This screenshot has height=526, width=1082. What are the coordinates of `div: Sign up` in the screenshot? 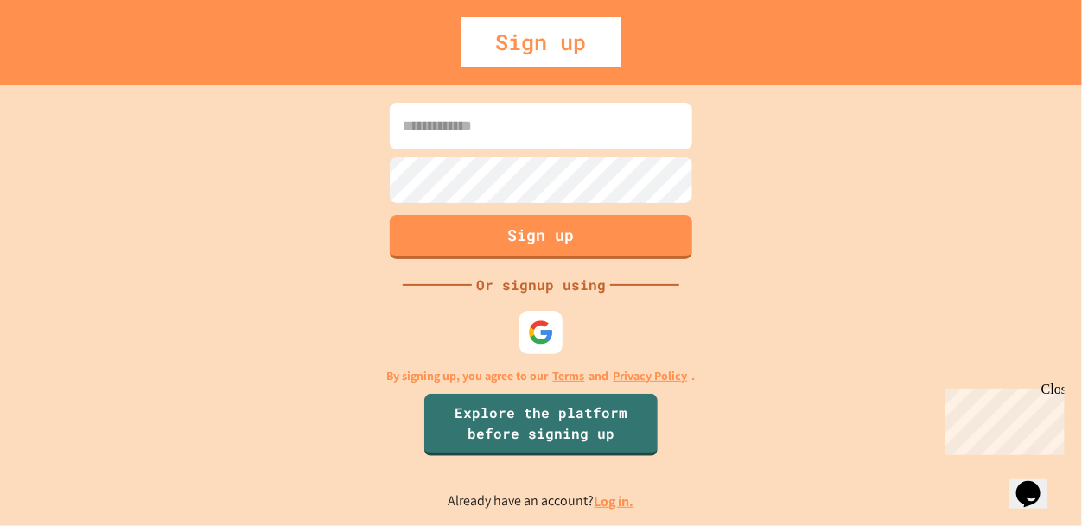 It's located at (541, 42).